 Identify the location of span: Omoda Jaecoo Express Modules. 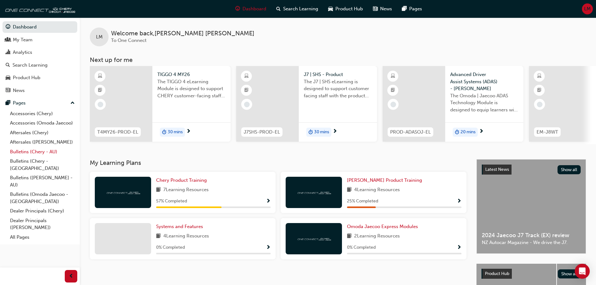
(382, 226).